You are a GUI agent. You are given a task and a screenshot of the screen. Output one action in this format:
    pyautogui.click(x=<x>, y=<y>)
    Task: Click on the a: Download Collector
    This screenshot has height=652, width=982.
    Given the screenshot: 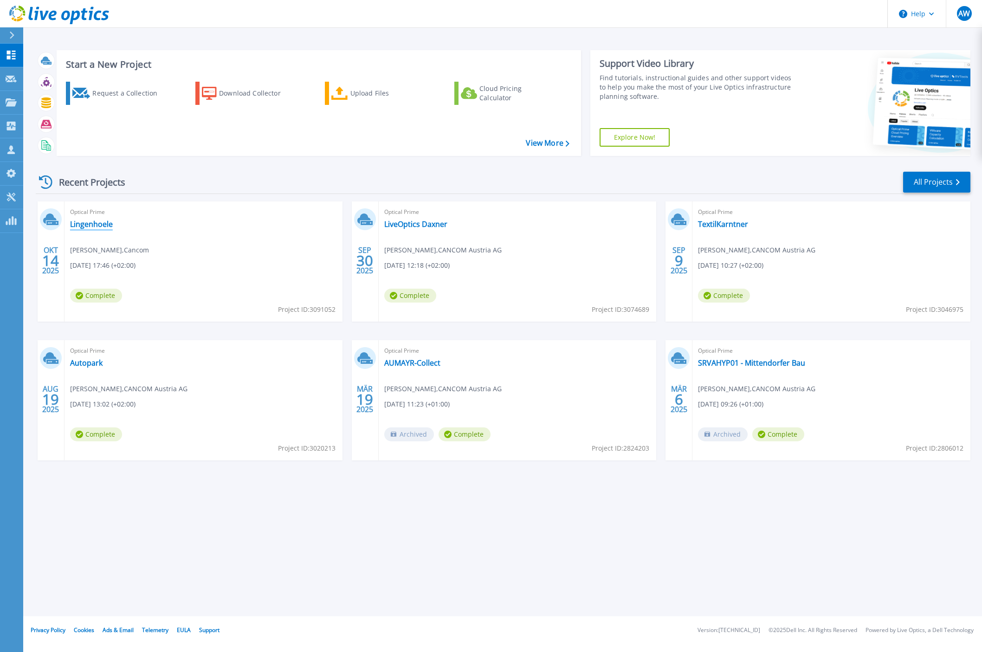 What is the action you would take?
    pyautogui.click(x=247, y=93)
    